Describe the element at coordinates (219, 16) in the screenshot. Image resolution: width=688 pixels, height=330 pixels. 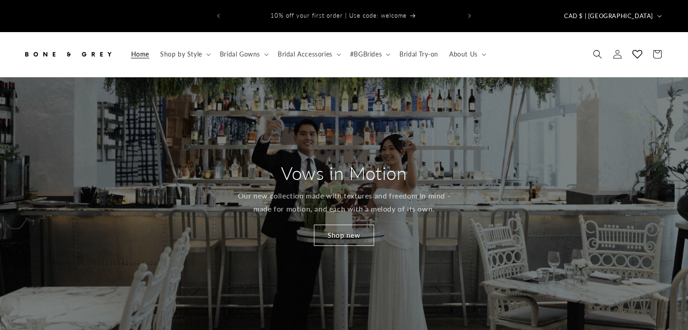
I see `button: Previous announcement` at that location.